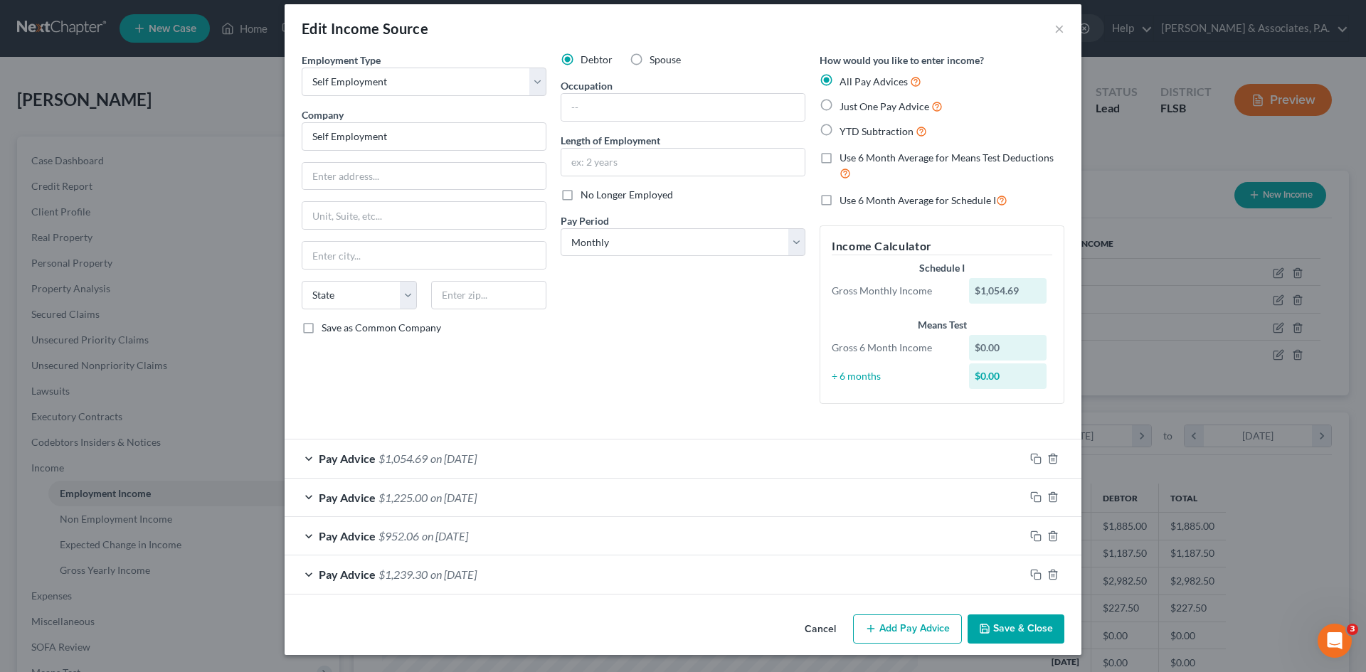 The image size is (1366, 672). Describe the element at coordinates (918, 200) in the screenshot. I see `span: Use 6 Month Average for Schedule I` at that location.